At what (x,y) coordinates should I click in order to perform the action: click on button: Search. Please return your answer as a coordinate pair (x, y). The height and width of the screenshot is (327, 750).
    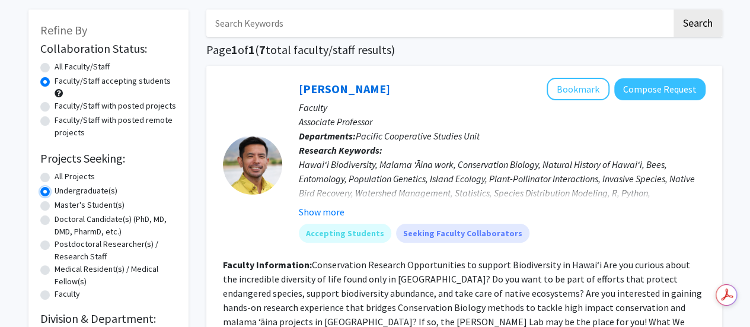
    Looking at the image, I should click on (698, 23).